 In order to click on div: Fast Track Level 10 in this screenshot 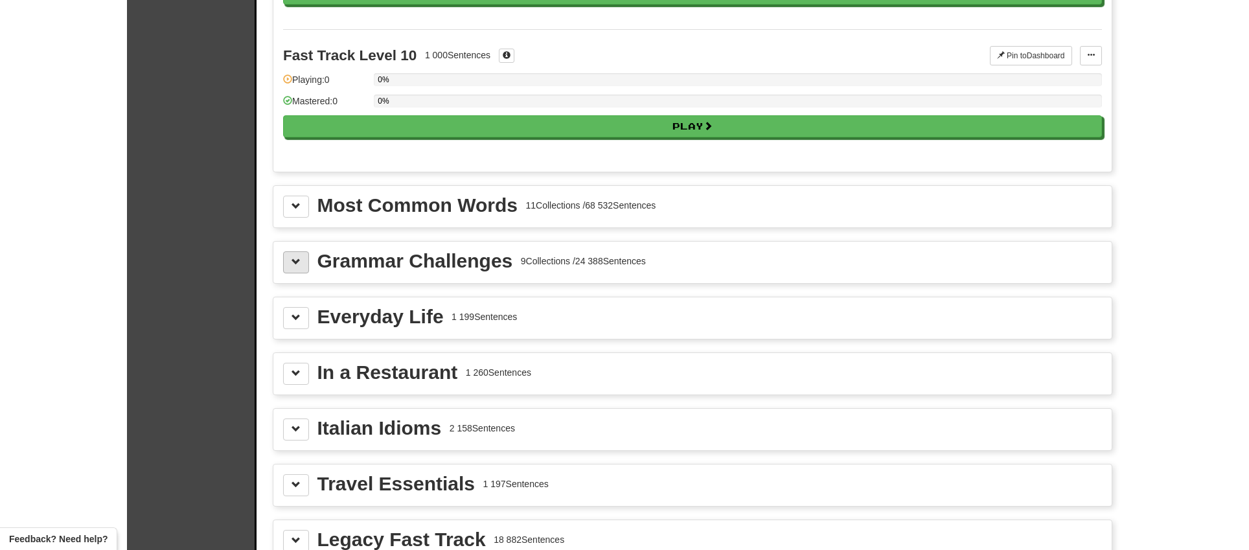, I will do `click(350, 55)`.